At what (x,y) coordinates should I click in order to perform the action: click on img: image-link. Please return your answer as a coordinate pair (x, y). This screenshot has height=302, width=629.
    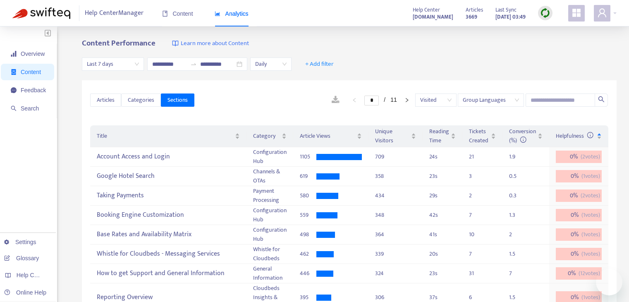
    Looking at the image, I should click on (175, 43).